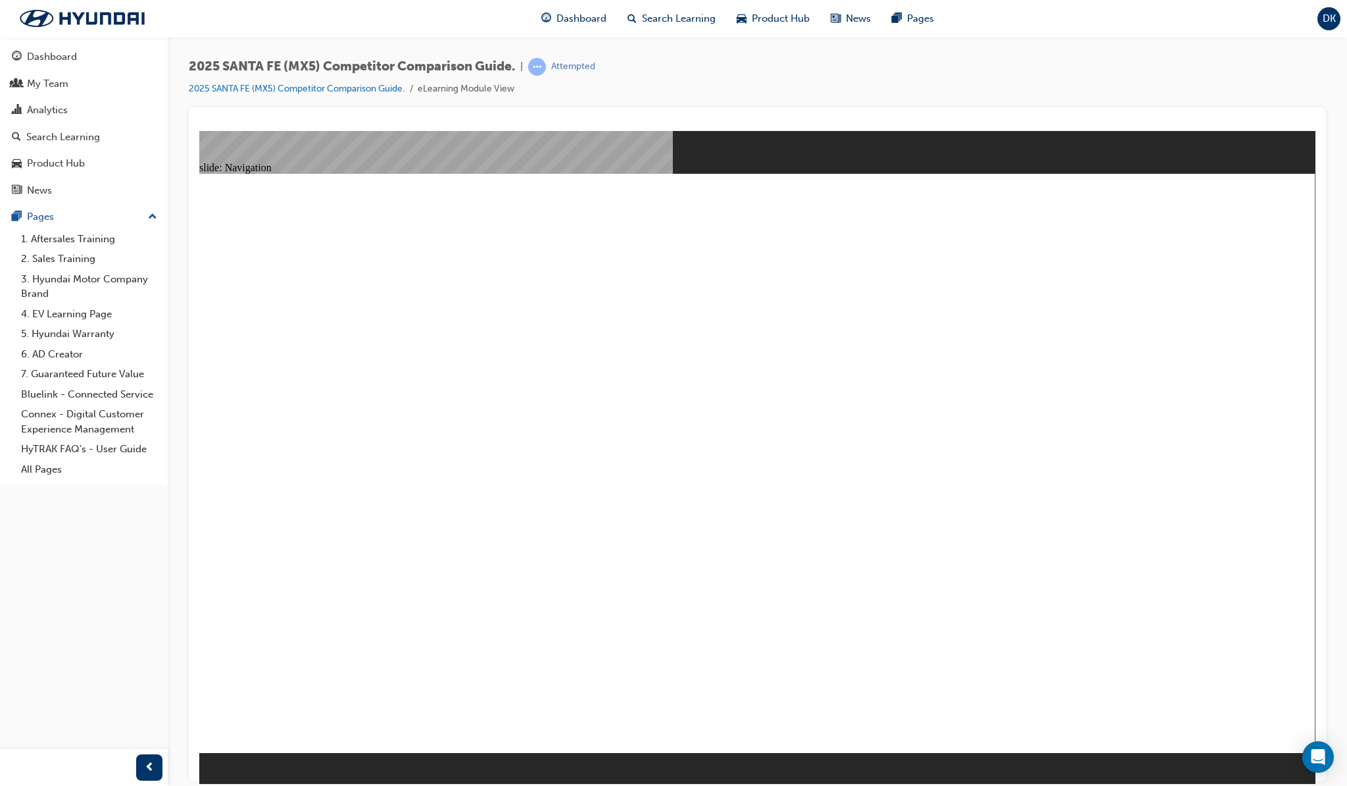  I want to click on span: 2025 SANTA FE (MX5) Competitor Comparison Guide., so click(352, 66).